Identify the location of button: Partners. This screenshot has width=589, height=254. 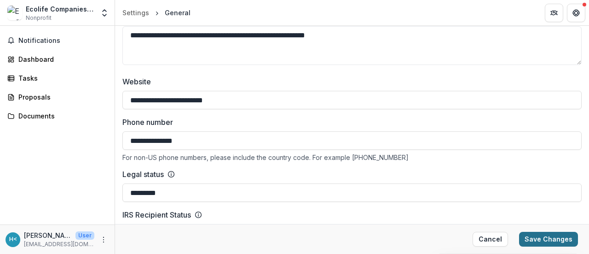
(554, 13).